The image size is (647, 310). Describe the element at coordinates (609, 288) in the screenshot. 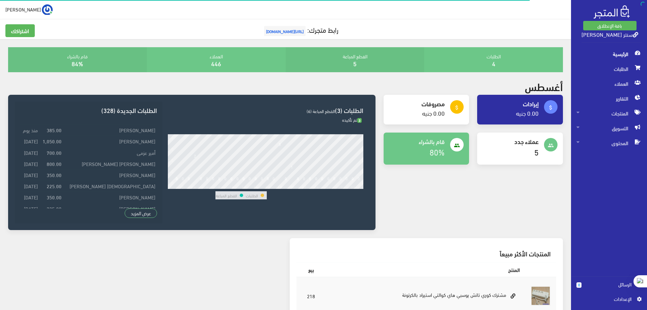

I see `a: 0 الرسائل` at that location.